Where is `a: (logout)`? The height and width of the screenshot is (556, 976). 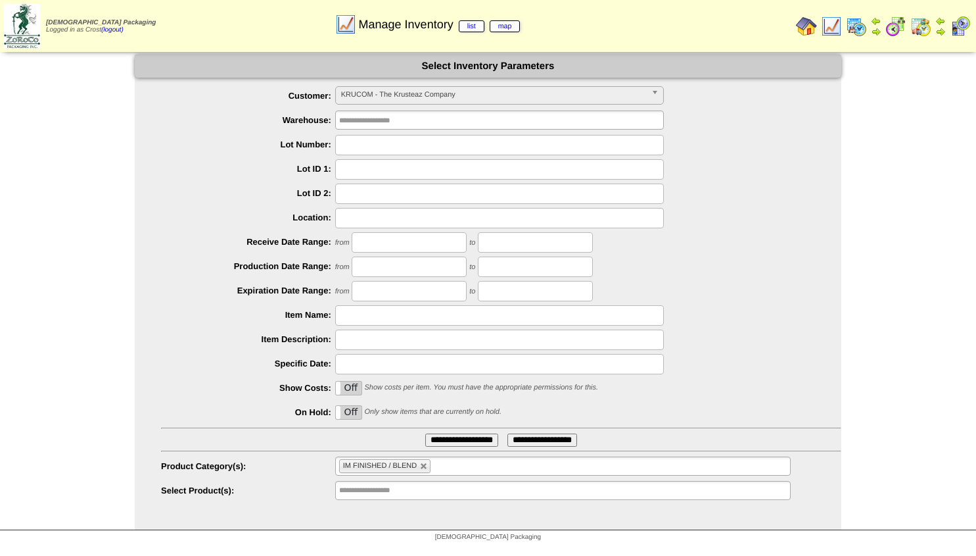
a: (logout) is located at coordinates (112, 30).